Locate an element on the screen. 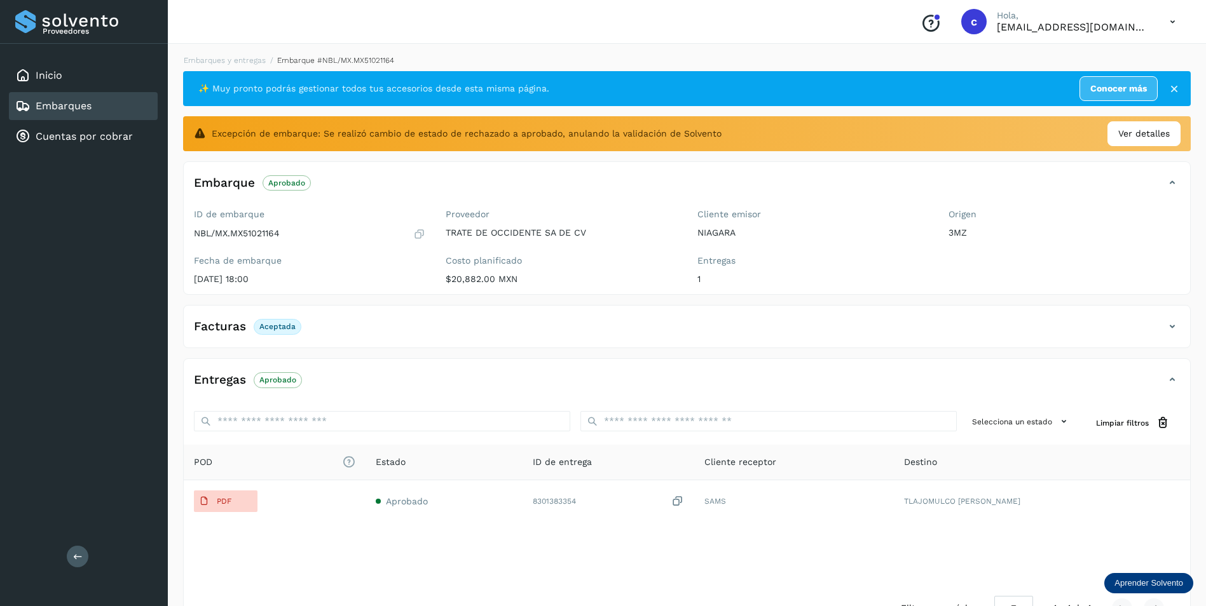 The image size is (1206, 606). span: Limpiar filtros is located at coordinates (1122, 423).